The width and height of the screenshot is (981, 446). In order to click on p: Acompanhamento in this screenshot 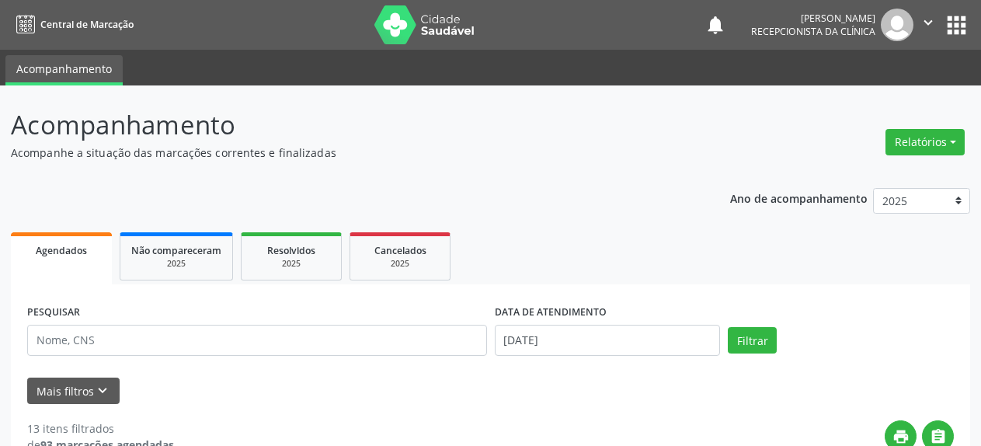, I will do `click(347, 125)`.